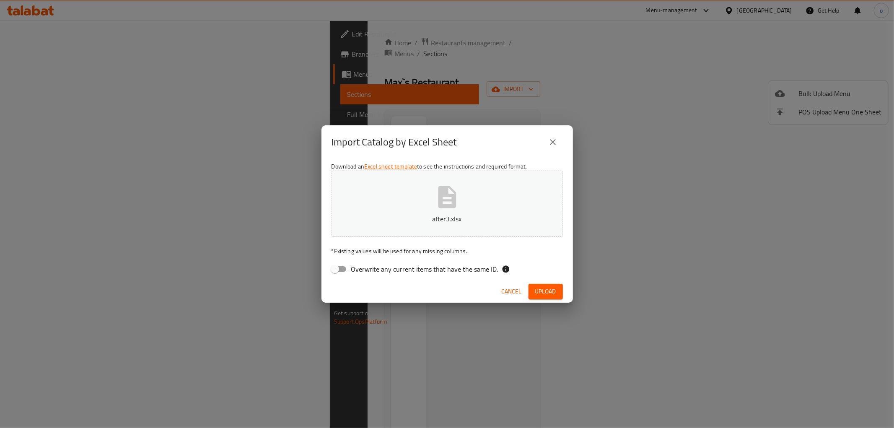 Image resolution: width=894 pixels, height=428 pixels. Describe the element at coordinates (424, 269) in the screenshot. I see `span: Overwrite any current items that have the same ID.` at that location.